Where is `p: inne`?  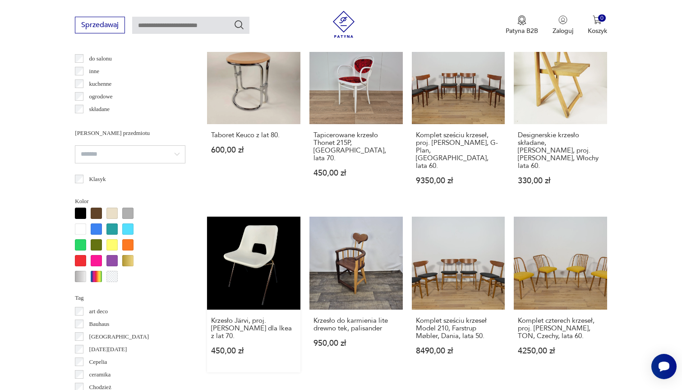 p: inne is located at coordinates (94, 71).